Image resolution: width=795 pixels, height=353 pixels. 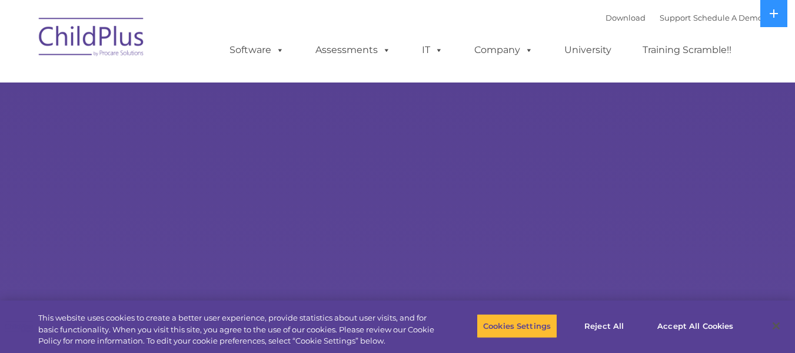 I want to click on button: Cookies Settings, so click(x=517, y=325).